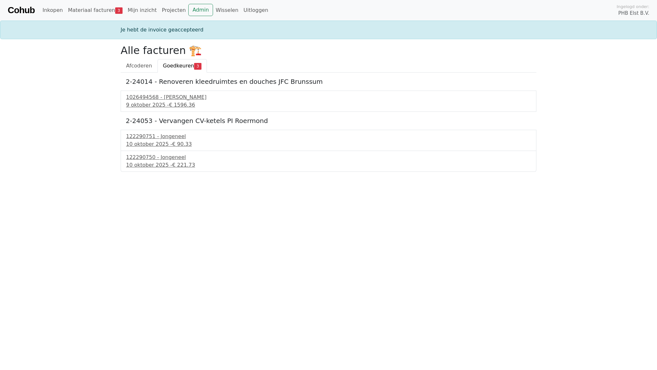 The width and height of the screenshot is (657, 370). Describe the element at coordinates (95, 10) in the screenshot. I see `a: Materiaal facturen3` at that location.